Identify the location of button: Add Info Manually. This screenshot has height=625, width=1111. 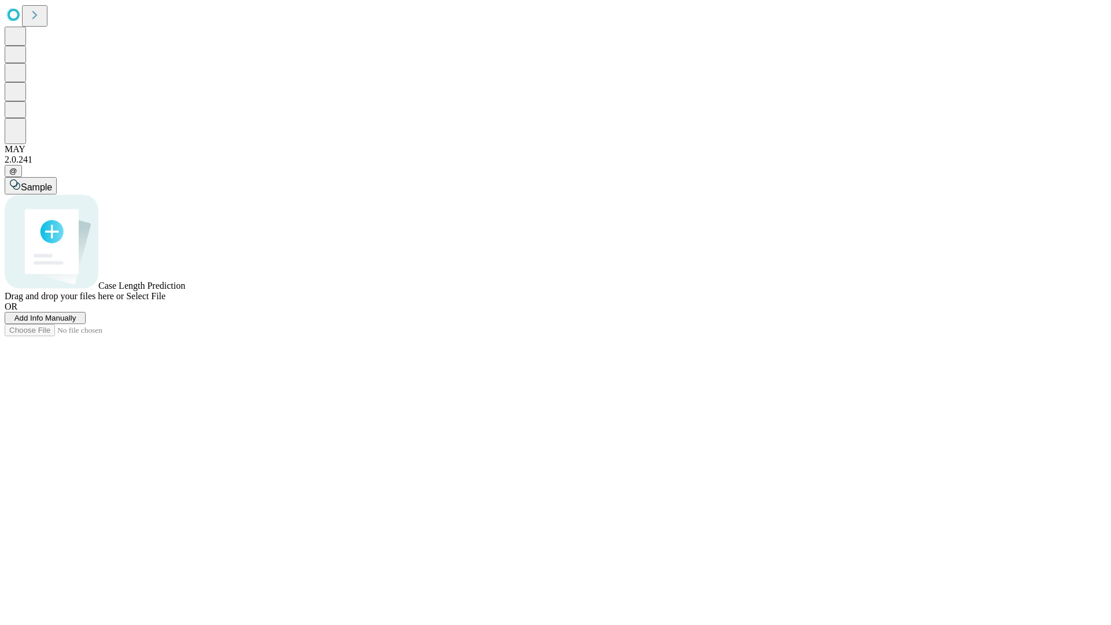
(45, 318).